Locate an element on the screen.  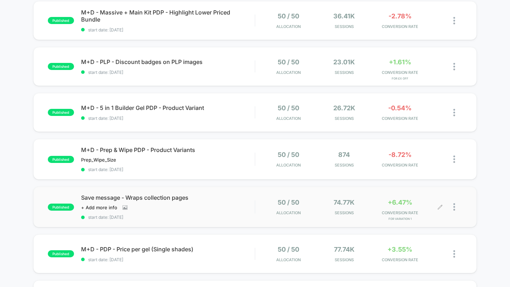
span: M+D - PDP - Price per gel (Single shades) is located at coordinates (168, 250).